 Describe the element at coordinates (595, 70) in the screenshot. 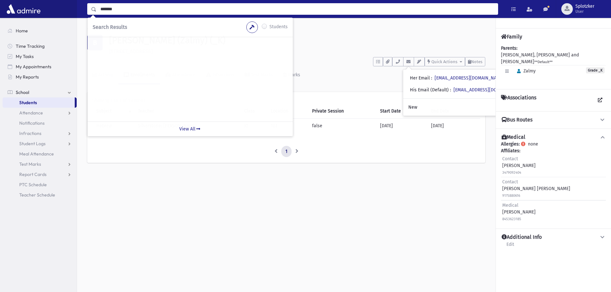

I see `span: Grade _K` at that location.